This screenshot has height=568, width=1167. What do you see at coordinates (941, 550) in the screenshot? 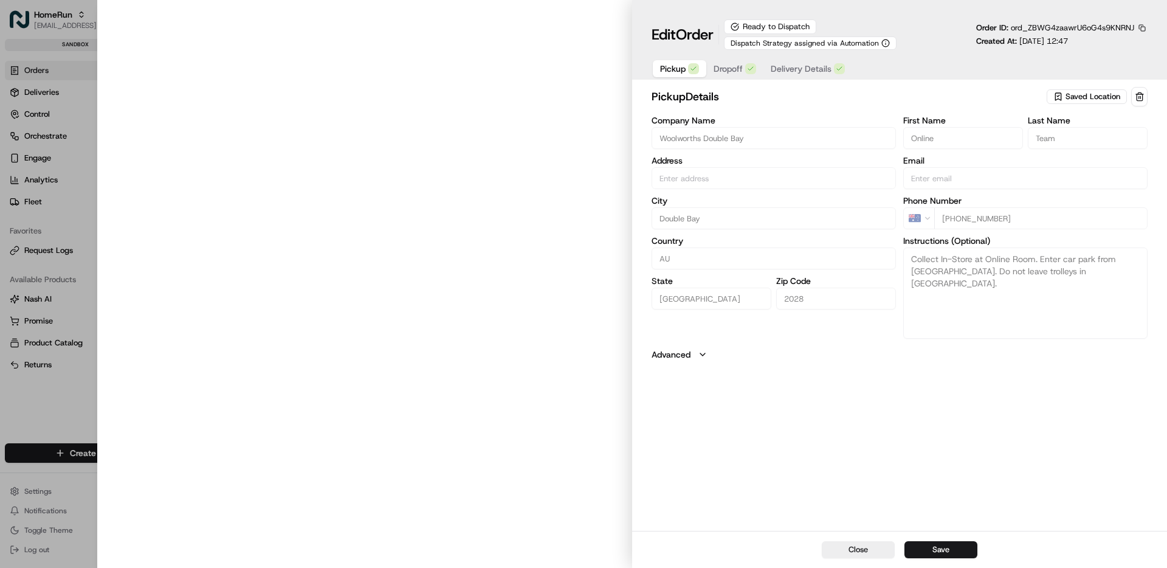
I see `button: Save` at bounding box center [941, 550].